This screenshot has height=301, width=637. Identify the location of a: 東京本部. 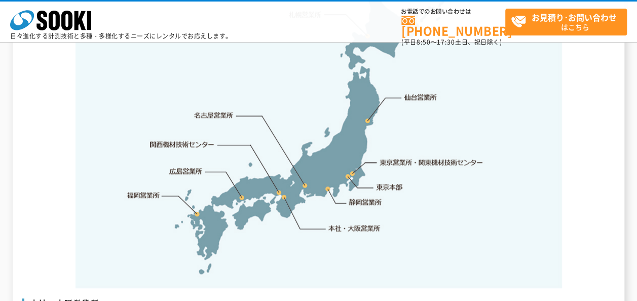
(390, 188).